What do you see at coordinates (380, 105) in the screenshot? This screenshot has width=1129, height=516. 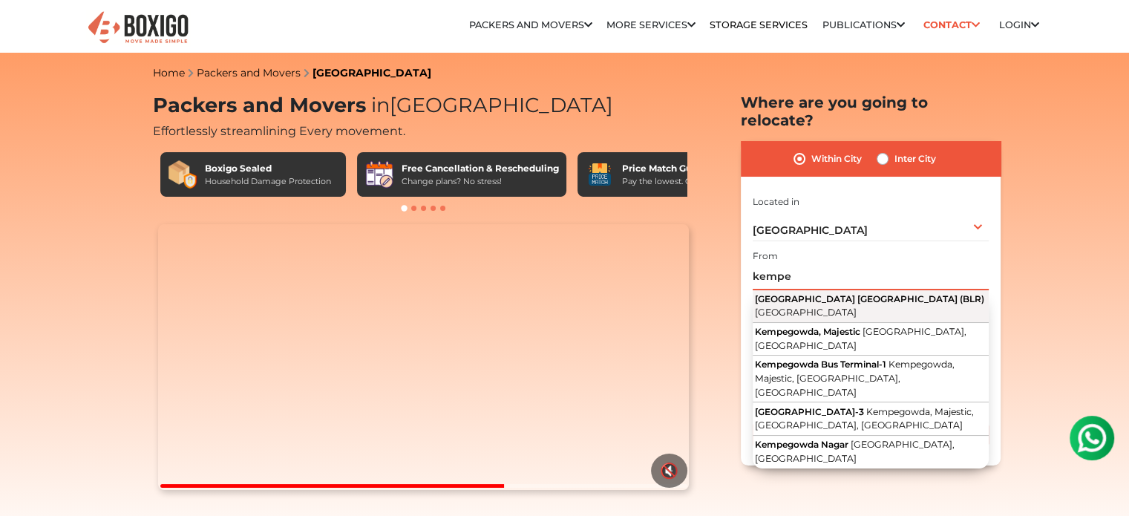 I see `span: in` at bounding box center [380, 105].